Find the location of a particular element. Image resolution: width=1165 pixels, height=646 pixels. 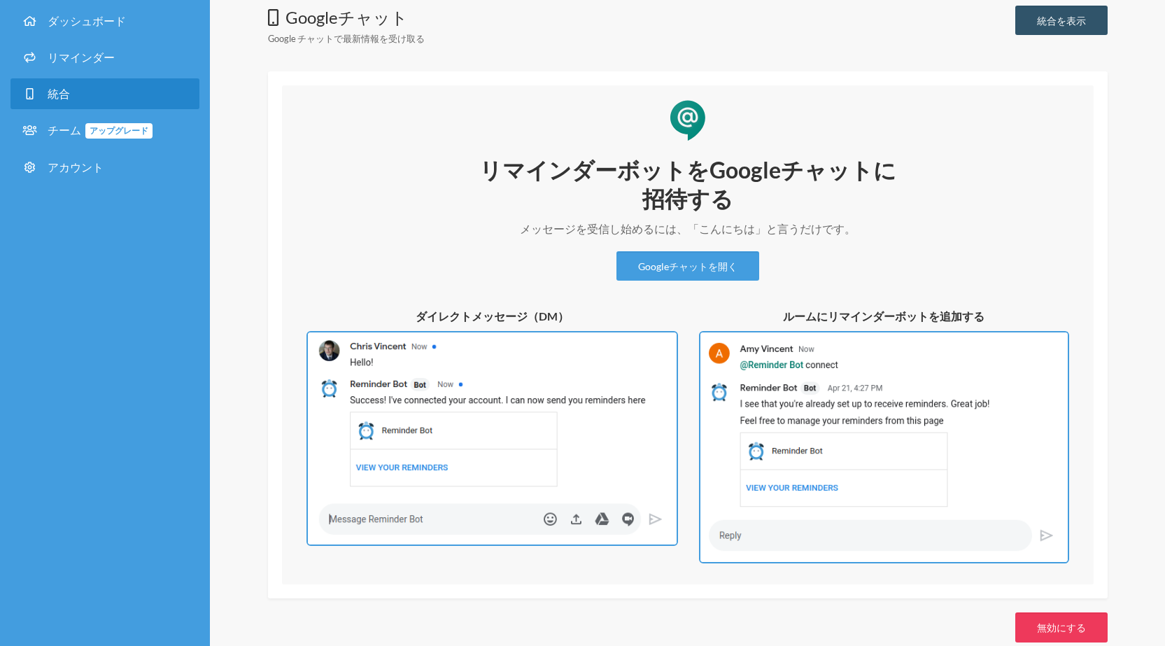

font: アップグレード is located at coordinates (119, 130).